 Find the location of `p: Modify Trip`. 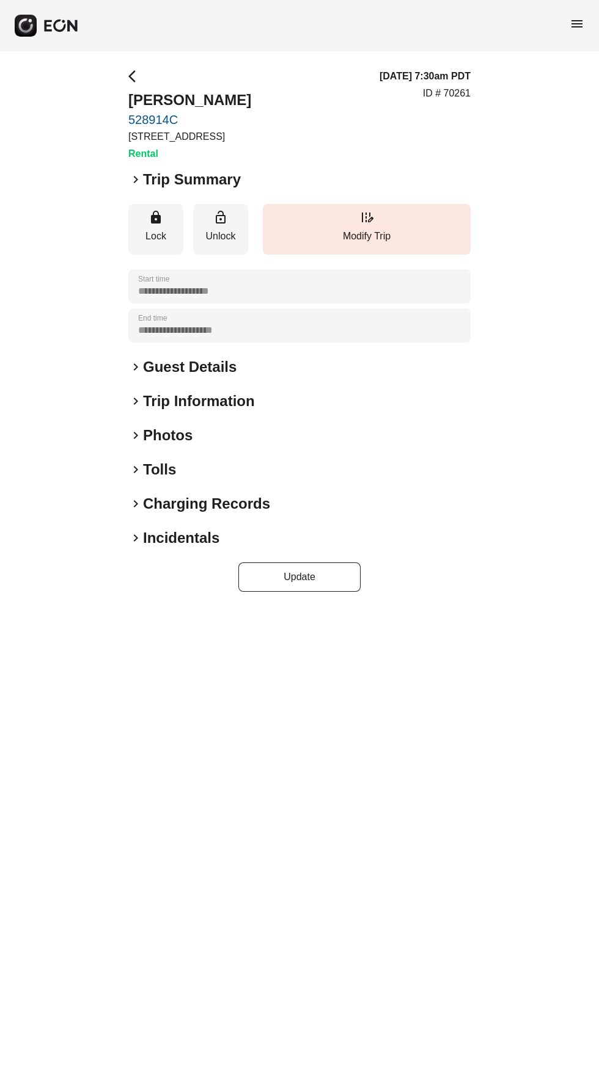

p: Modify Trip is located at coordinates (367, 236).